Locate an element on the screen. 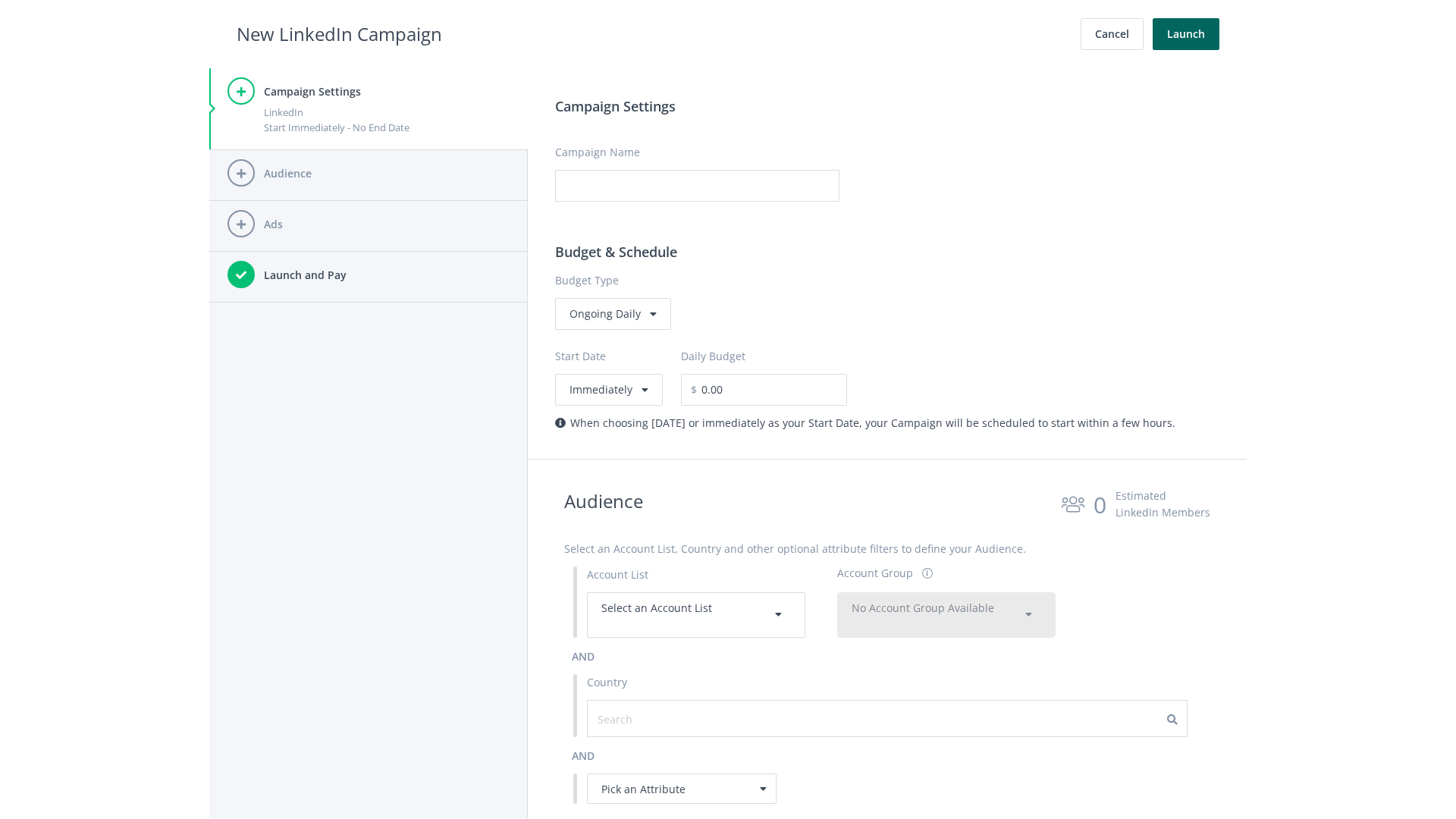  div: Estimated LinkedIn Members is located at coordinates (1163, 504).